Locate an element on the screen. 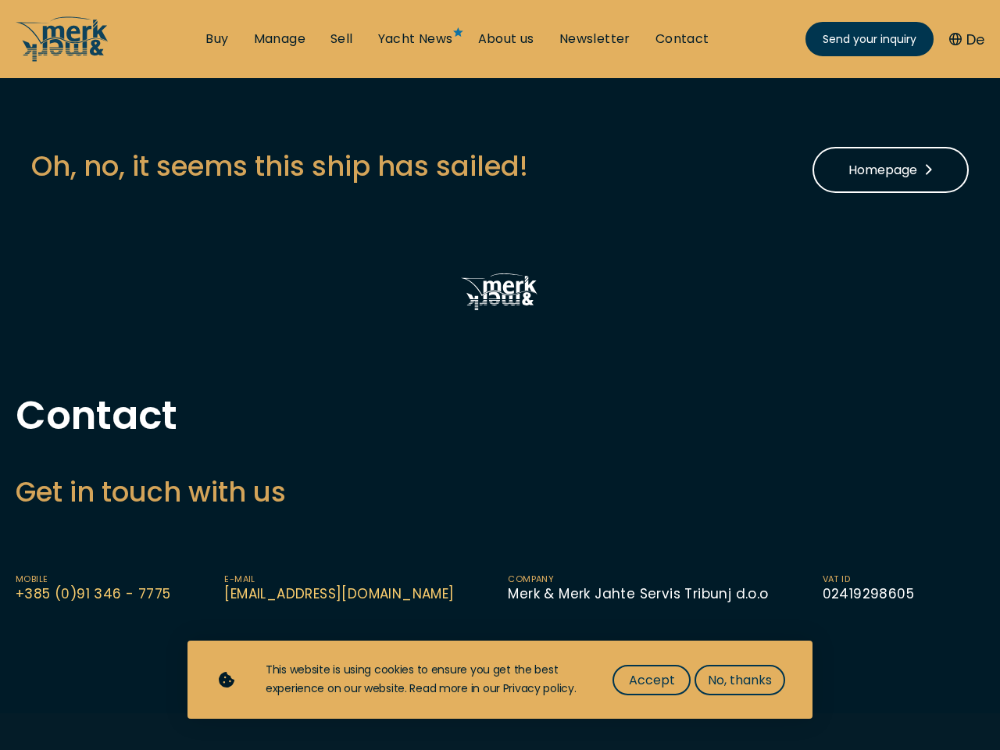 The image size is (1000, 750). h1: Contact is located at coordinates (500, 416).